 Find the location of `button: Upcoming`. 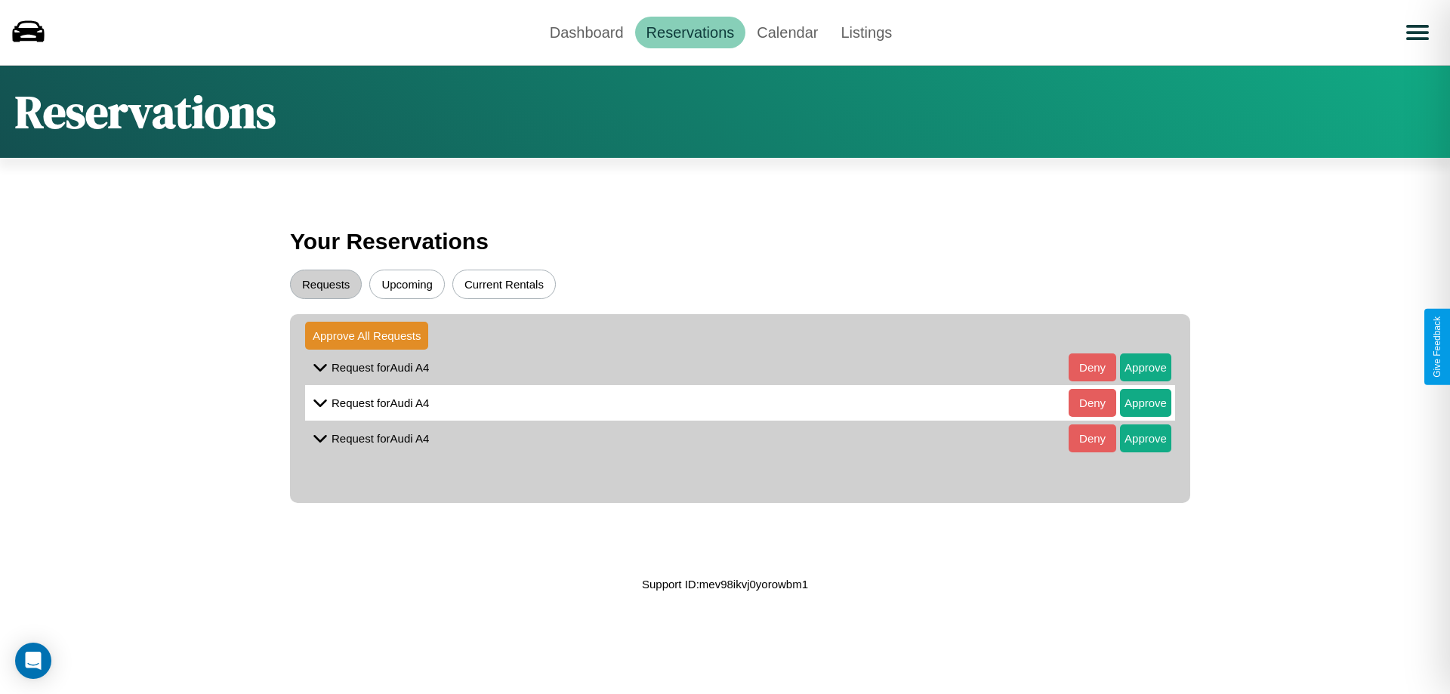

button: Upcoming is located at coordinates (407, 284).